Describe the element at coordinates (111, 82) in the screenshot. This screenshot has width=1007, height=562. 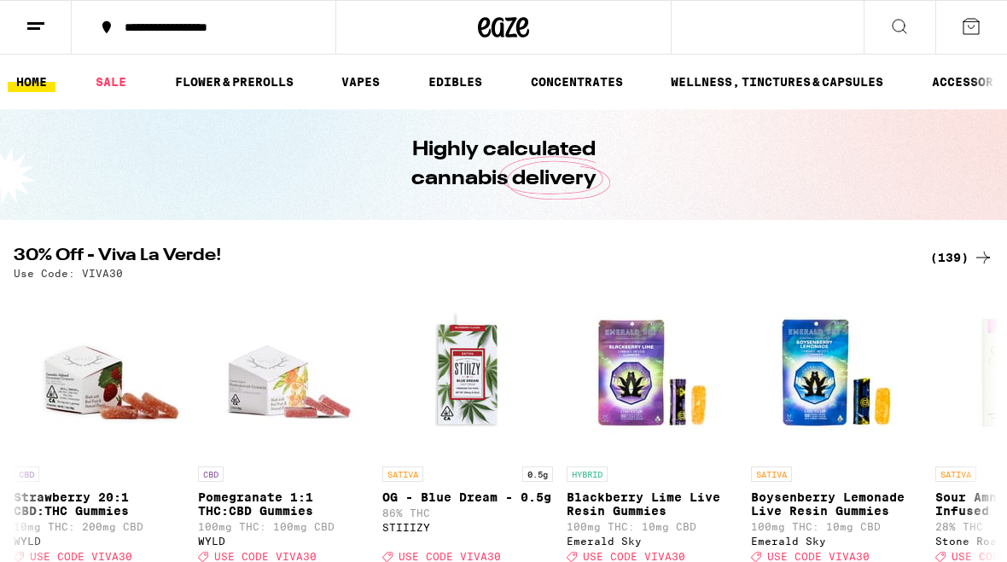
I see `a: SALE` at that location.